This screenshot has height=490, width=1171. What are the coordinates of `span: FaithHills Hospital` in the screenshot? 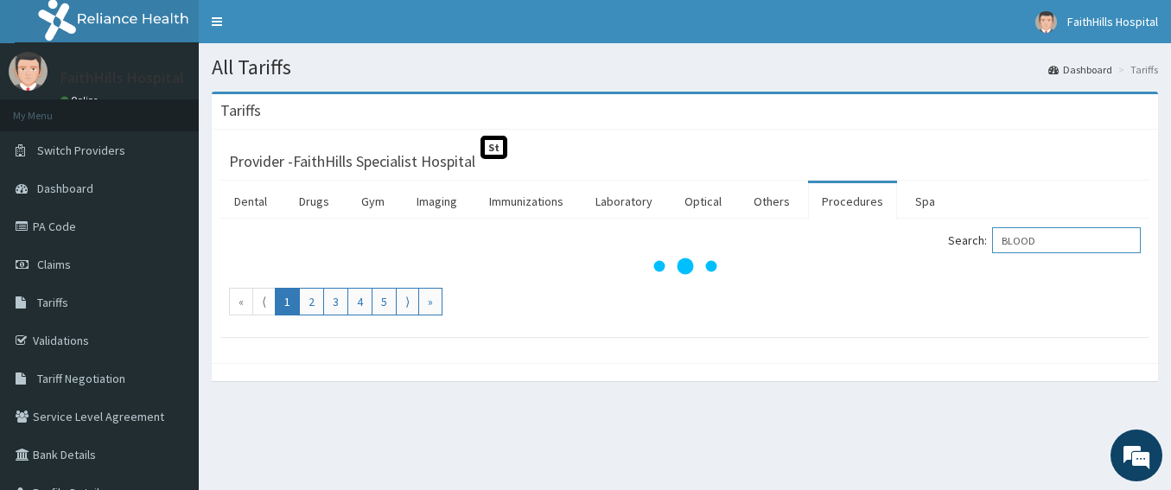 It's located at (1112, 22).